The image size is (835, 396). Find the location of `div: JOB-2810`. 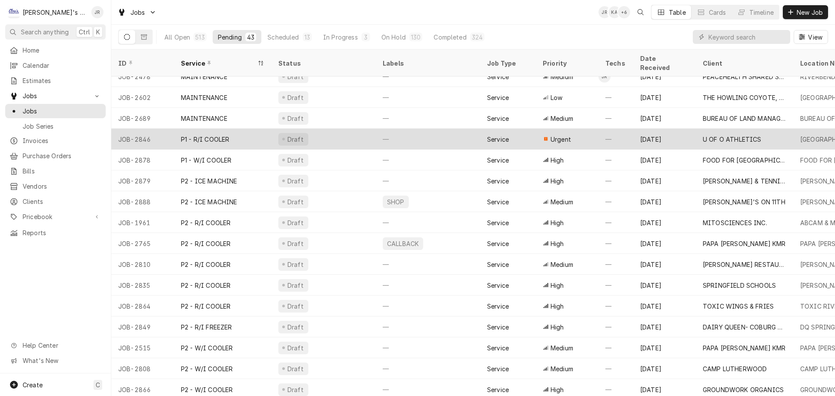

div: JOB-2810 is located at coordinates (143, 265).